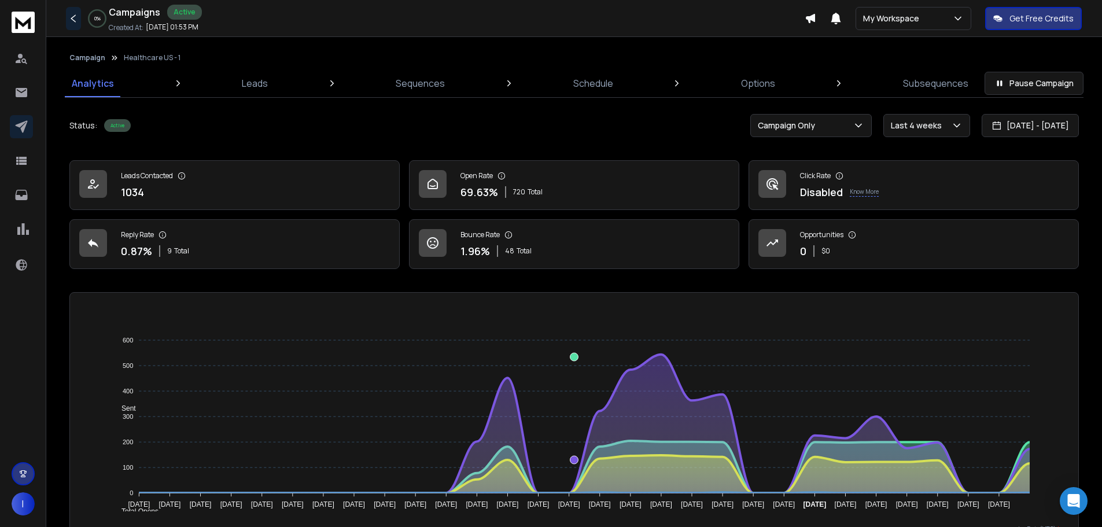 The height and width of the screenshot is (527, 1102). I want to click on p: Options, so click(758, 83).